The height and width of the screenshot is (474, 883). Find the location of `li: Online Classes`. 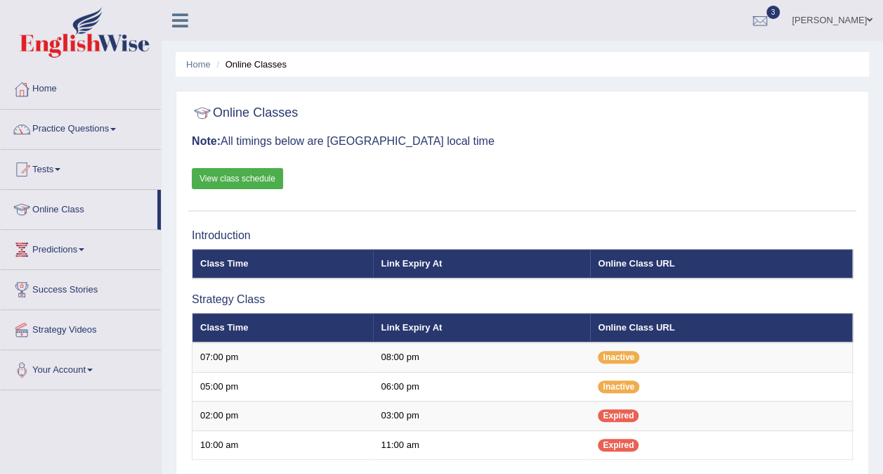

li: Online Classes is located at coordinates (249, 64).